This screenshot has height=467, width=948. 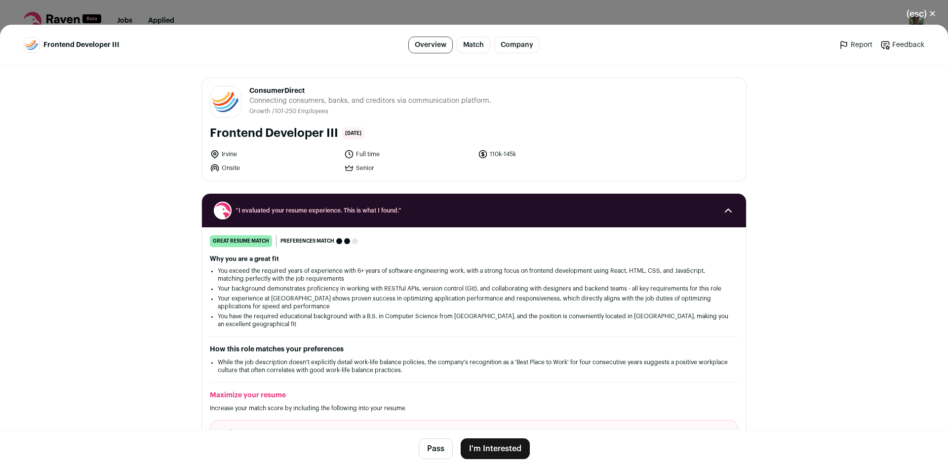 What do you see at coordinates (474, 275) in the screenshot?
I see `li: You exceed the required years of experience with 6+ years of software engineering work, with a st...` at bounding box center [474, 275].